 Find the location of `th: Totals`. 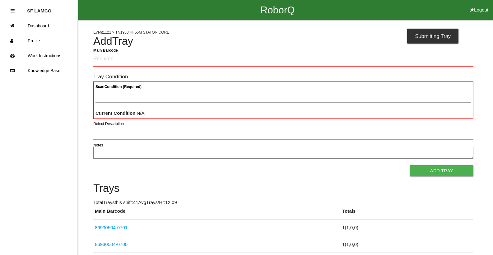

th: Totals is located at coordinates (407, 214).